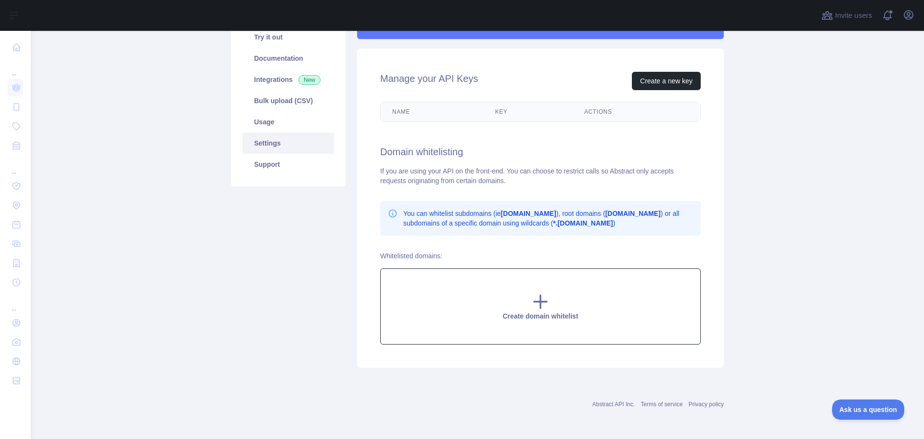 This screenshot has width=924, height=439. Describe the element at coordinates (541, 176) in the screenshot. I see `div: If you are using your API on the front-end. You can choose to restrict calls so Abstract only acc...` at that location.